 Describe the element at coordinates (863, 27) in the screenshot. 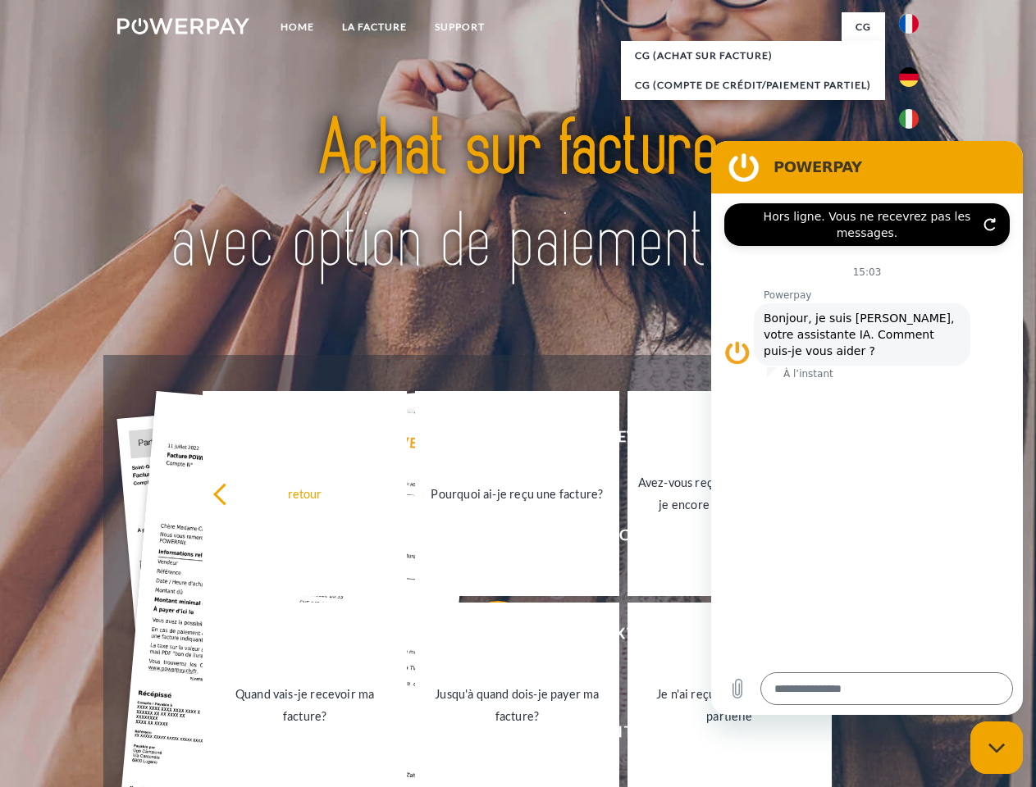

I see `a: CG` at that location.